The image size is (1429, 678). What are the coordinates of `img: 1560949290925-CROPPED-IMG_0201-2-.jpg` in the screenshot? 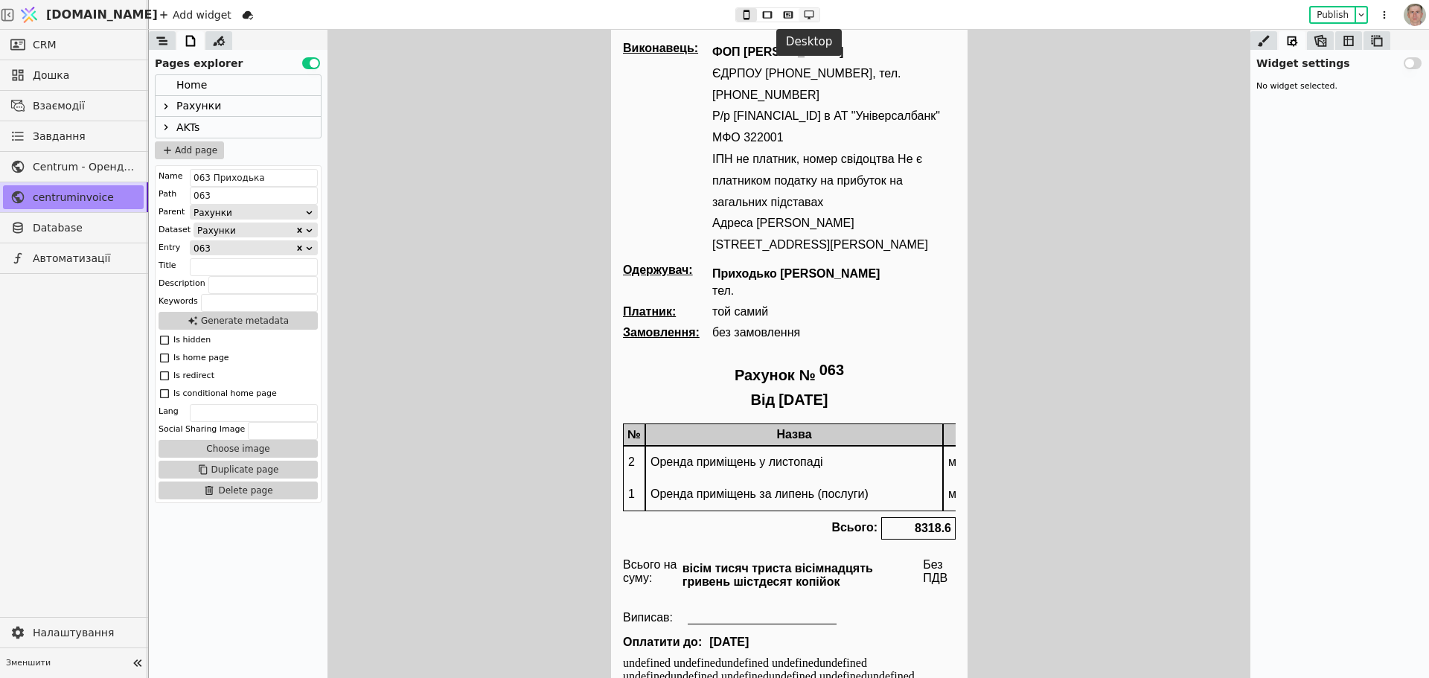 It's located at (1415, 15).